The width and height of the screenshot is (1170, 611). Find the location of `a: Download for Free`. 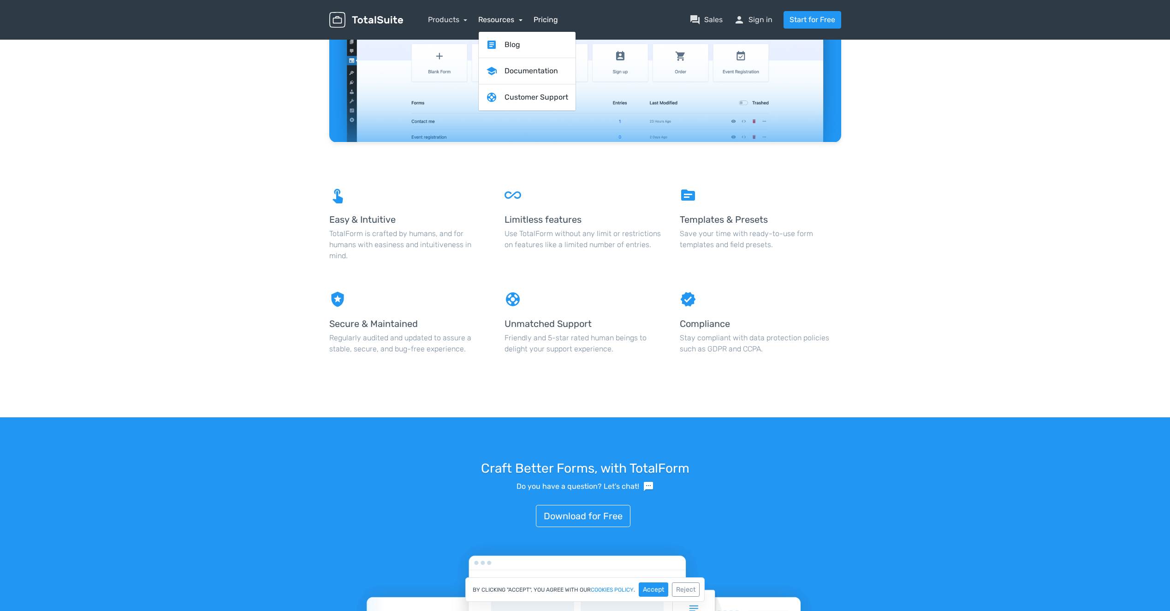

a: Download for Free is located at coordinates (583, 516).